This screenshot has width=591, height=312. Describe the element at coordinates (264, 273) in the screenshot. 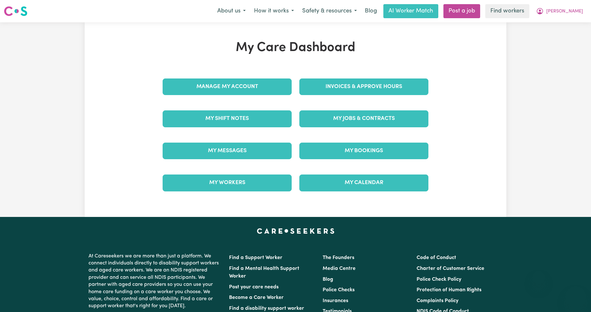

I see `a: Find a Mental Health Support Worker` at that location.